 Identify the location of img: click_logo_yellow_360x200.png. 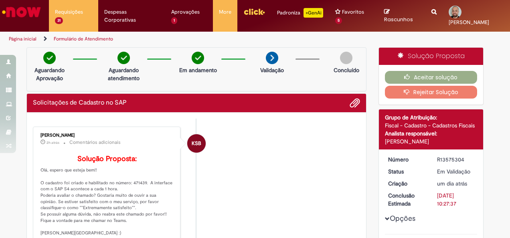
(254, 12).